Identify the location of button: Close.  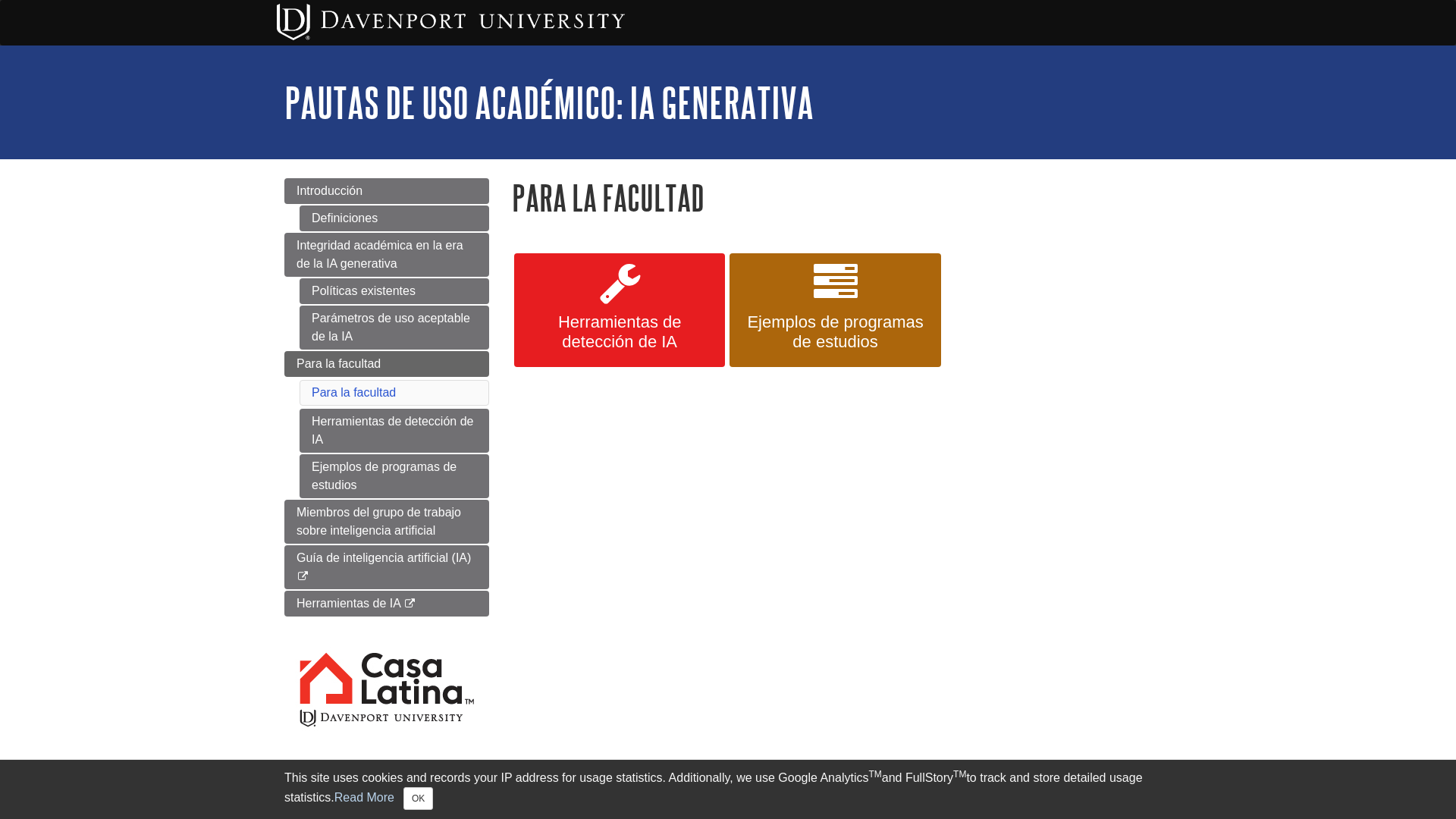
(418, 798).